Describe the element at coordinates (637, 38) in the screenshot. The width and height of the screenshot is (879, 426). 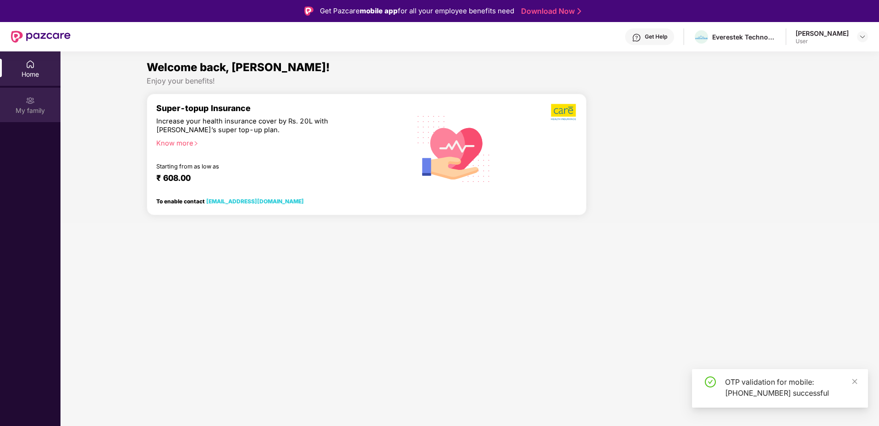
I see `img: svg+xml;base64,PHN2ZyBpZD0iSGVscC0zMngzMiIgeG1sbnM9Imh0dHA6Ly93d3cudzMub3JnLzIwMDAvc3ZnIiB3aWR0aD...` at that location.